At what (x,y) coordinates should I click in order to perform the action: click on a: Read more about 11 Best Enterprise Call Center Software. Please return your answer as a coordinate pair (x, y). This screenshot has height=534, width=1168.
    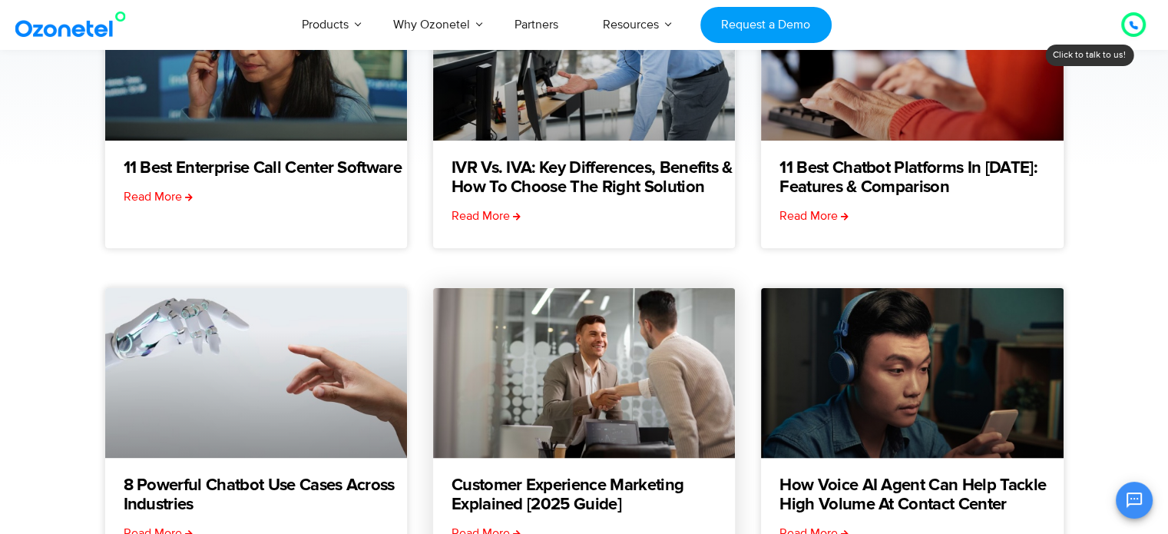
    Looking at the image, I should click on (158, 197).